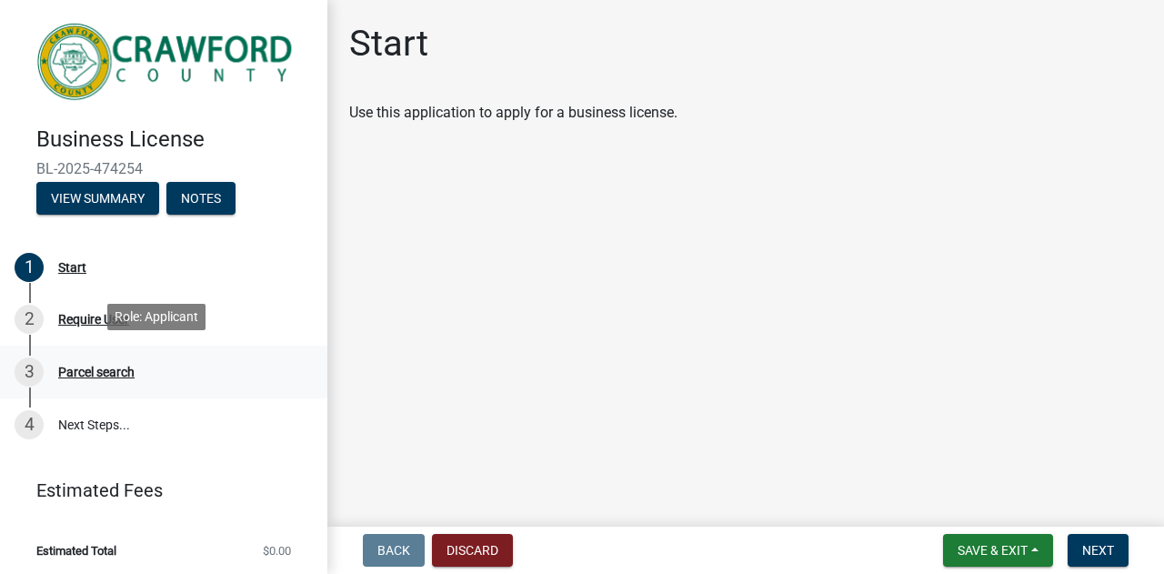  I want to click on wm-modal-confirm: Summary, so click(97, 199).